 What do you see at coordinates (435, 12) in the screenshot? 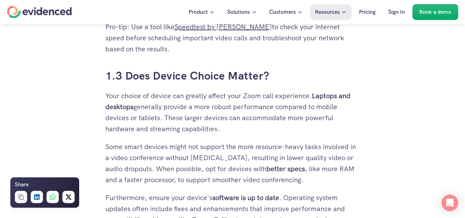
I see `a: Book a demo` at bounding box center [435, 12].